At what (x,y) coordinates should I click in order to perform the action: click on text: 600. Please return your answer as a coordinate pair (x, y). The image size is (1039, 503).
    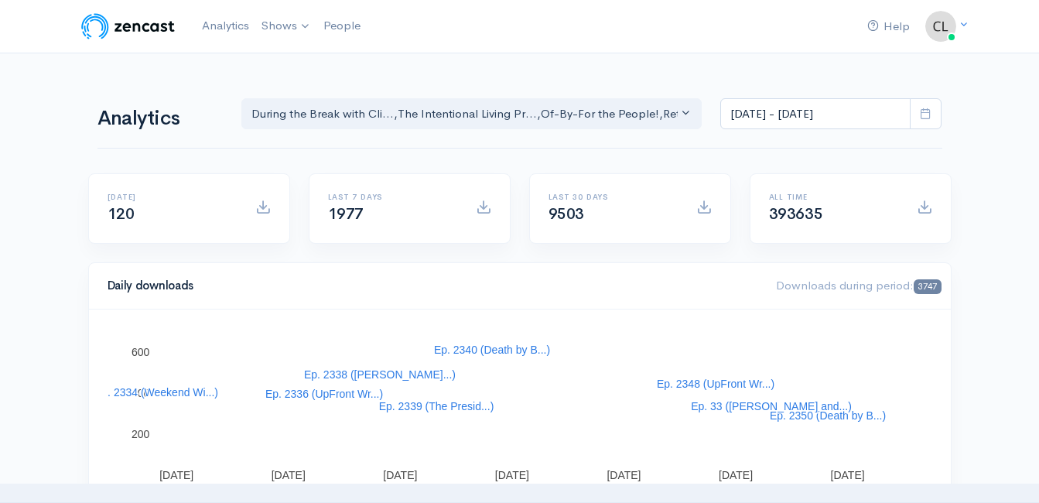
    Looking at the image, I should click on (141, 352).